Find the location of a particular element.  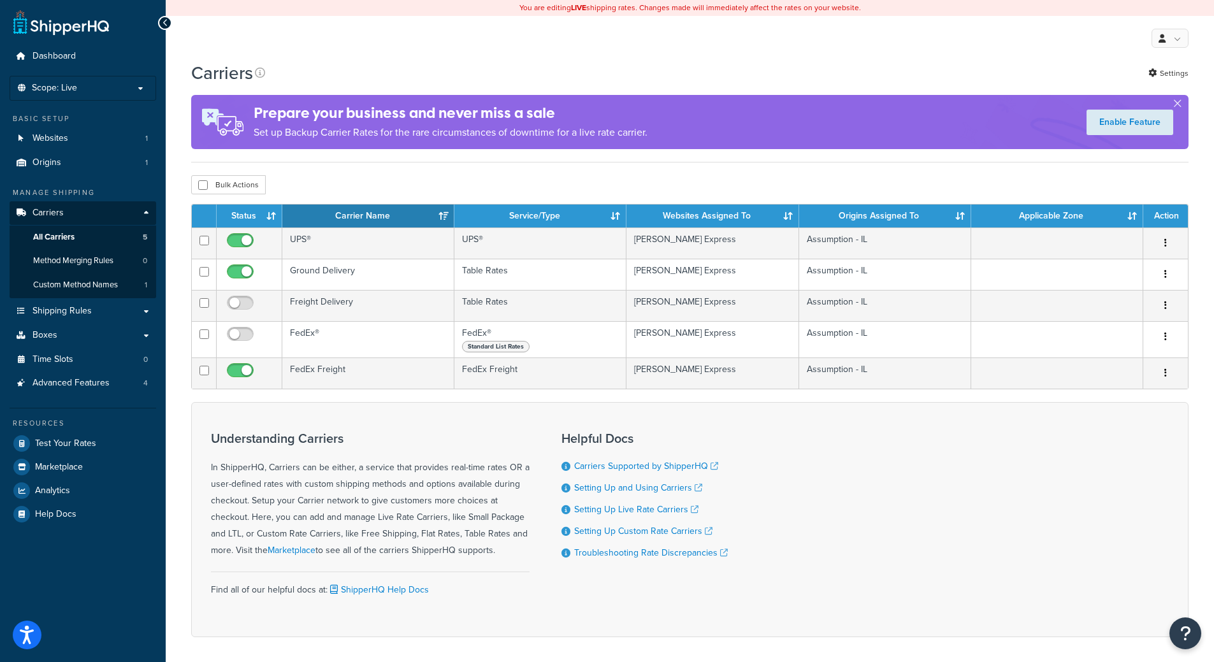

li: Carriers is located at coordinates (83, 250).